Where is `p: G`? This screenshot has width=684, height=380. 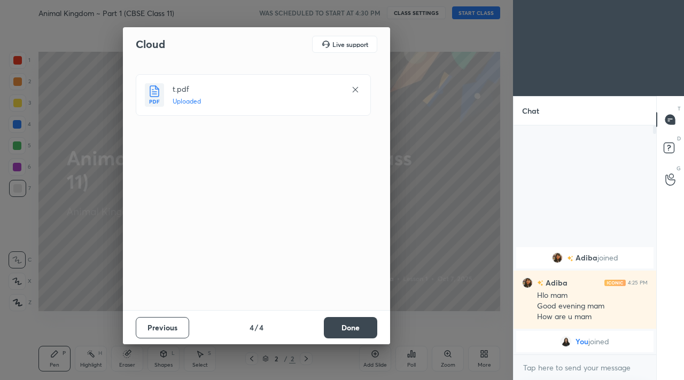
p: G is located at coordinates (678, 168).